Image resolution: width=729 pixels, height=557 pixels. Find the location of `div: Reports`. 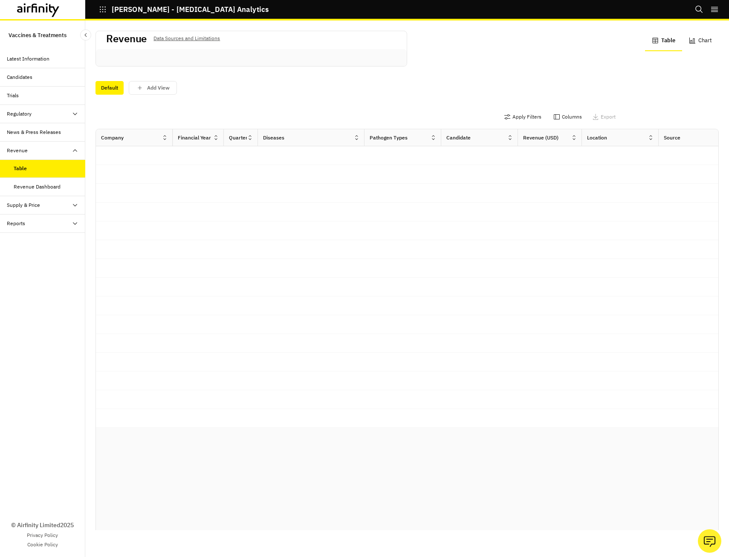

div: Reports is located at coordinates (16, 223).